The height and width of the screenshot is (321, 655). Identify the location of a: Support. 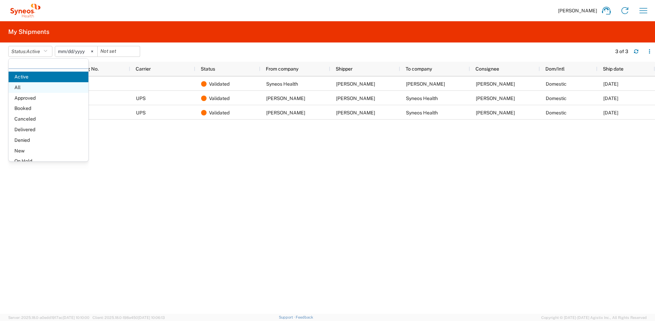
(288, 317).